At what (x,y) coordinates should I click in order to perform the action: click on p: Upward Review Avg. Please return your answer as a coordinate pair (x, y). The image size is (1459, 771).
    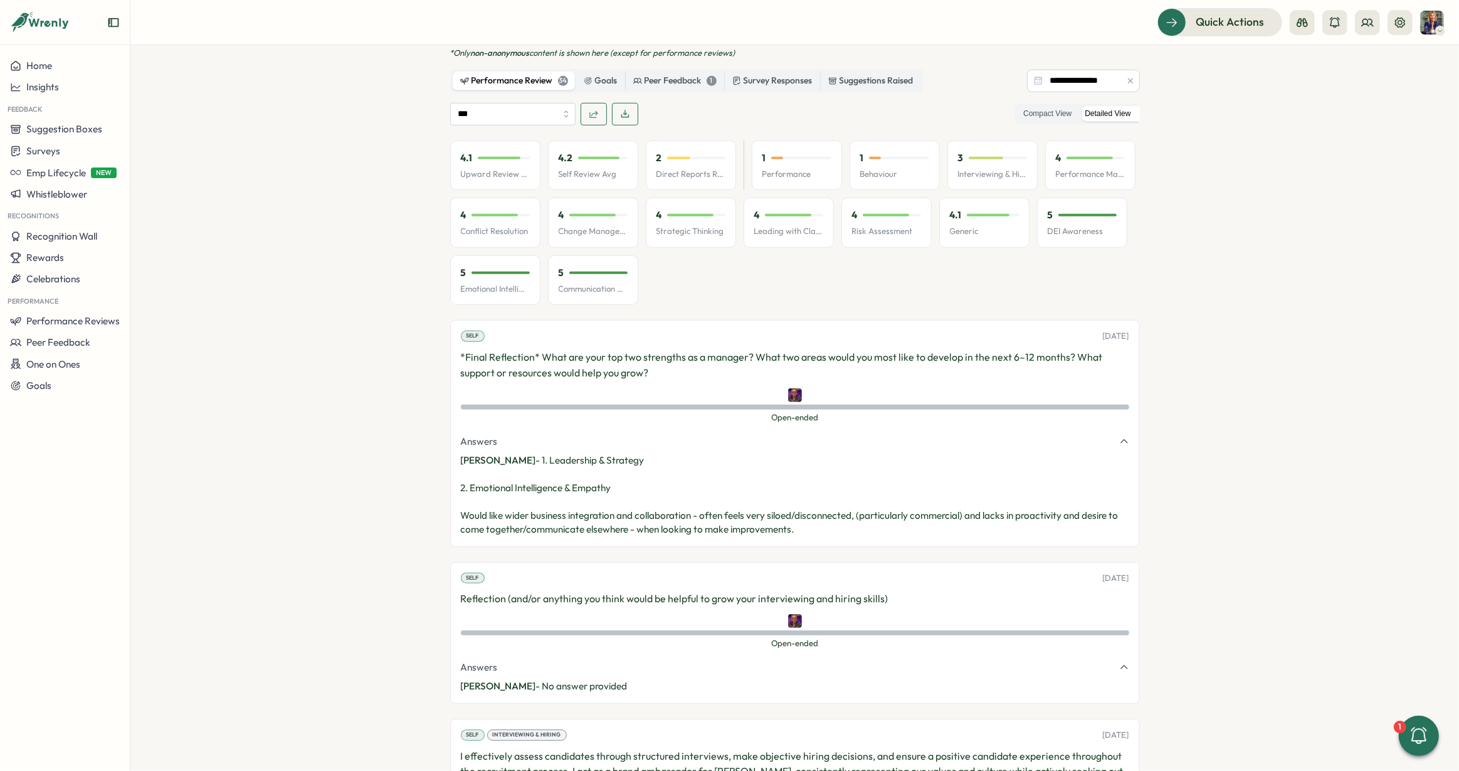
    Looking at the image, I should click on (495, 174).